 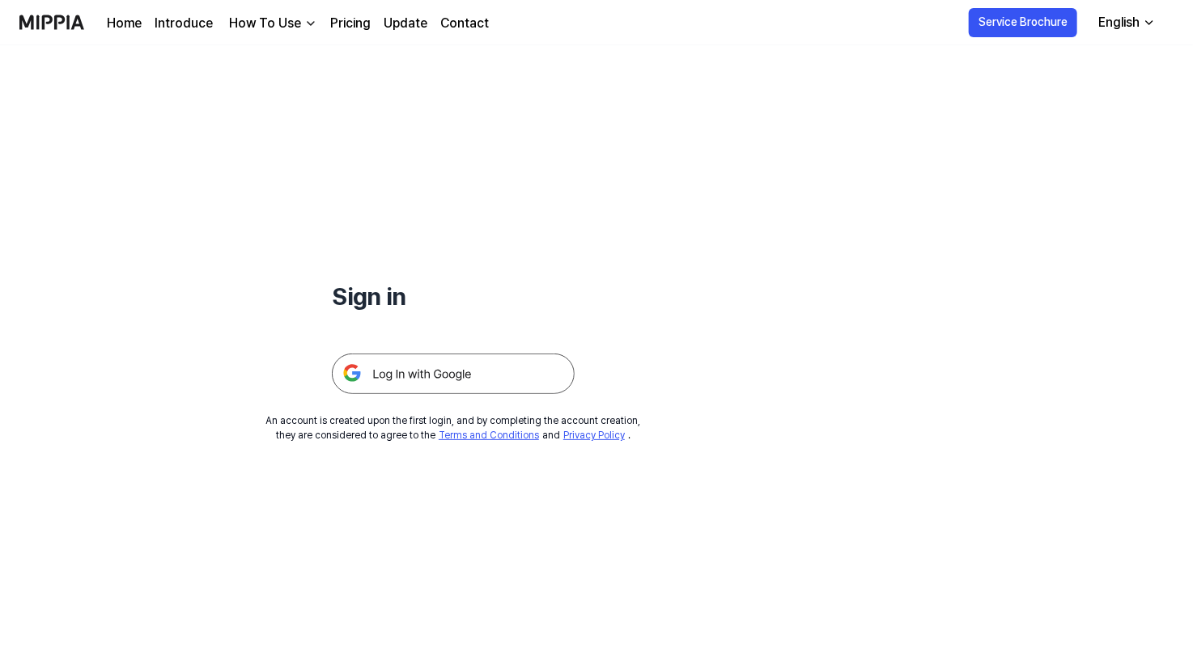 I want to click on div: An account is created upon the first login, and by completing the account creation, they are cons..., so click(x=453, y=428).